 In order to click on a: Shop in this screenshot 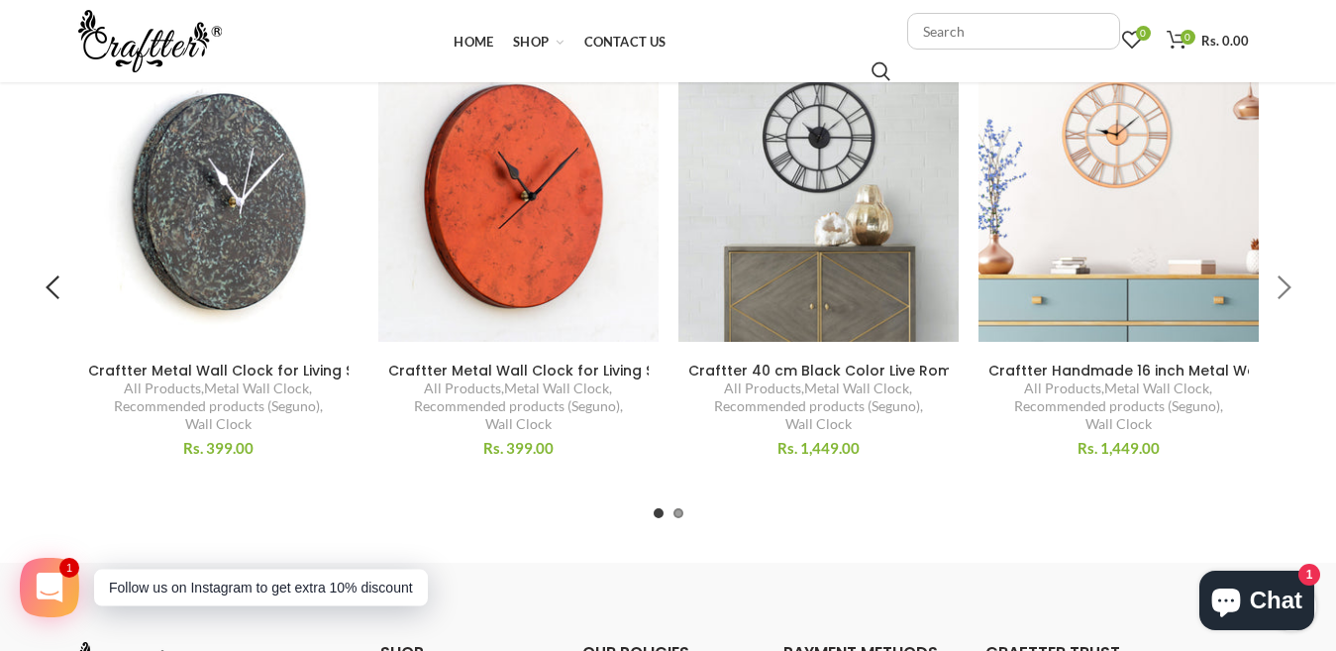, I will do `click(538, 42)`.